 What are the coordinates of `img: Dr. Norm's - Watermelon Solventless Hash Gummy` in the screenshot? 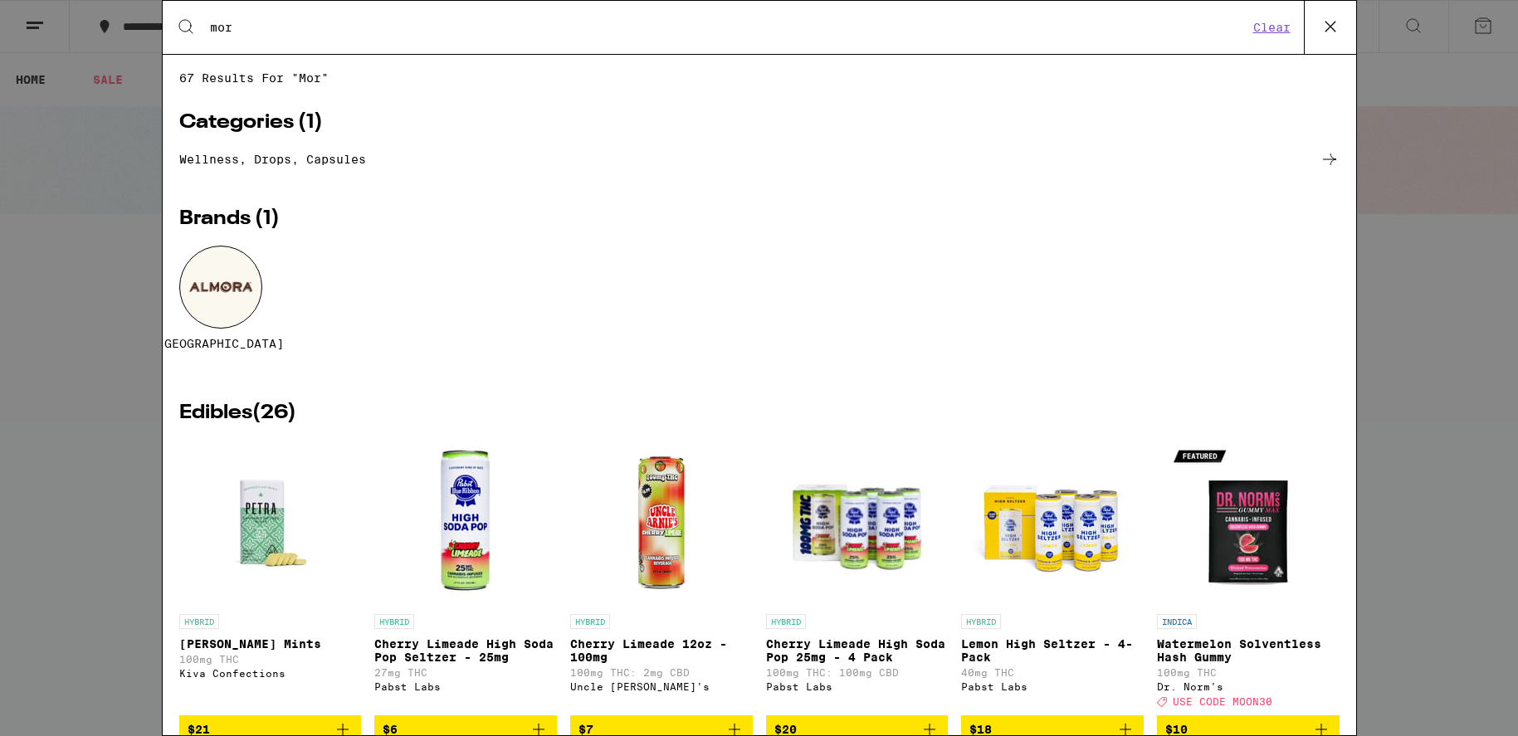 It's located at (1248, 523).